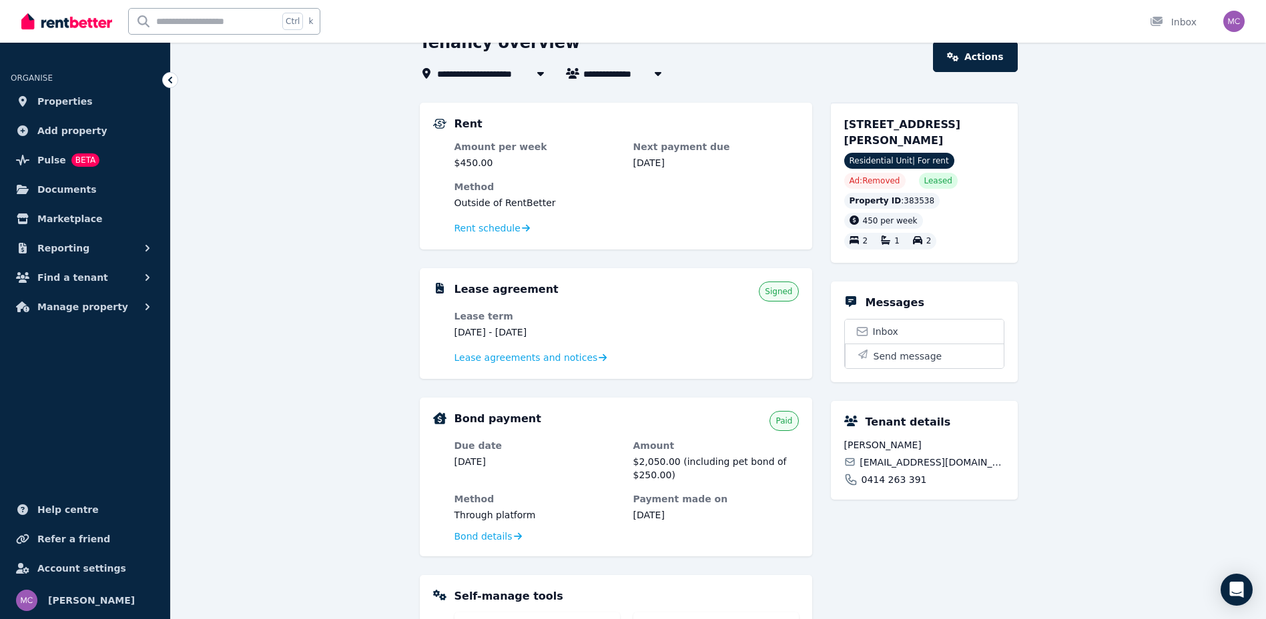  Describe the element at coordinates (875, 181) in the screenshot. I see `span: Ad: Removed` at that location.